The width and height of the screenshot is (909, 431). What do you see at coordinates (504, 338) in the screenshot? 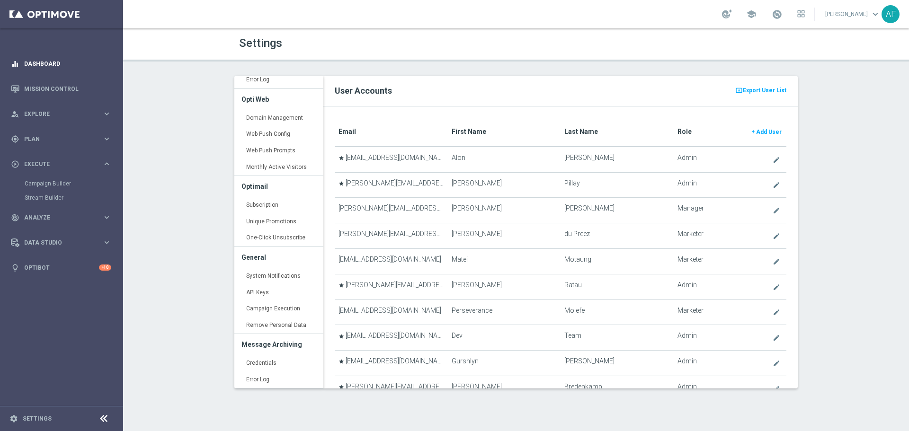
I see `td: Dev` at bounding box center [504, 338].